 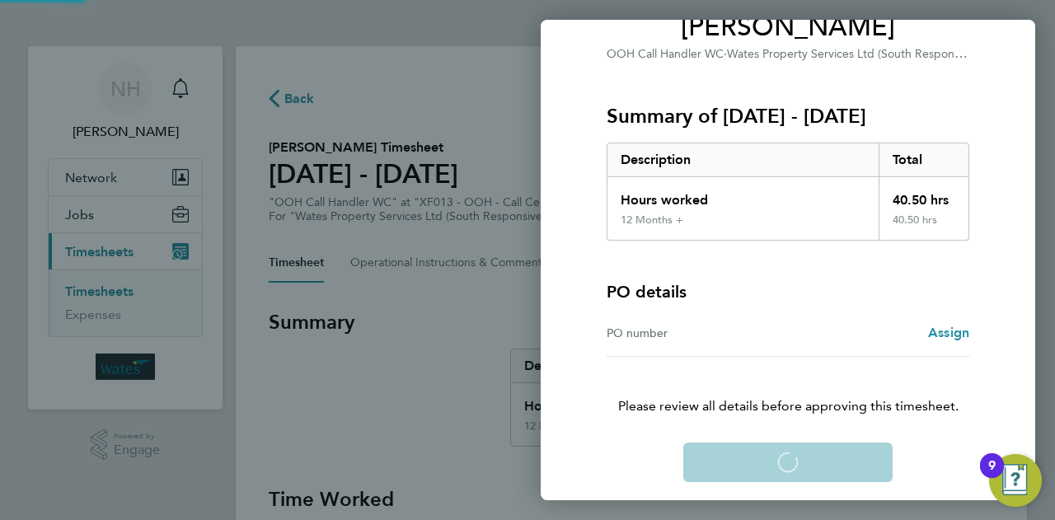 What do you see at coordinates (646, 292) in the screenshot?
I see `h4: PO details` at bounding box center [646, 292].